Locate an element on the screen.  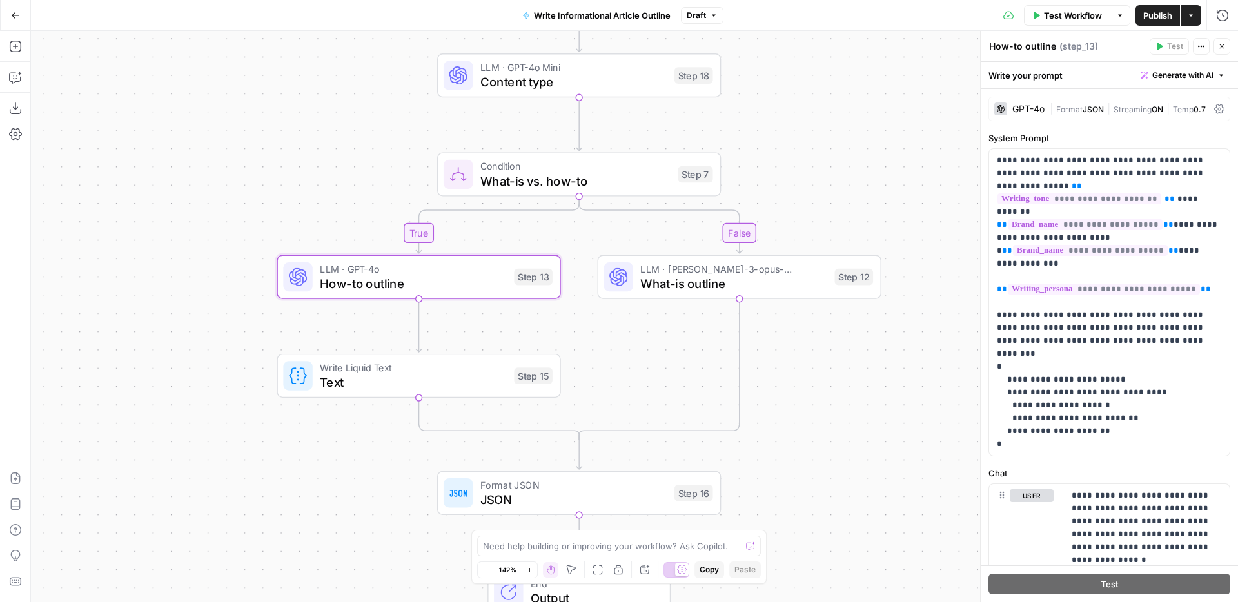
span: Text is located at coordinates (413, 382).